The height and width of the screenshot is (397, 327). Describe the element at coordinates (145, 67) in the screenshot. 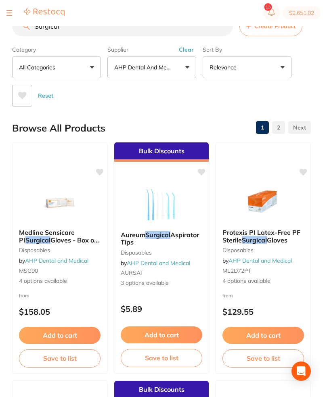

I see `p: AHP Dental and Medical` at that location.